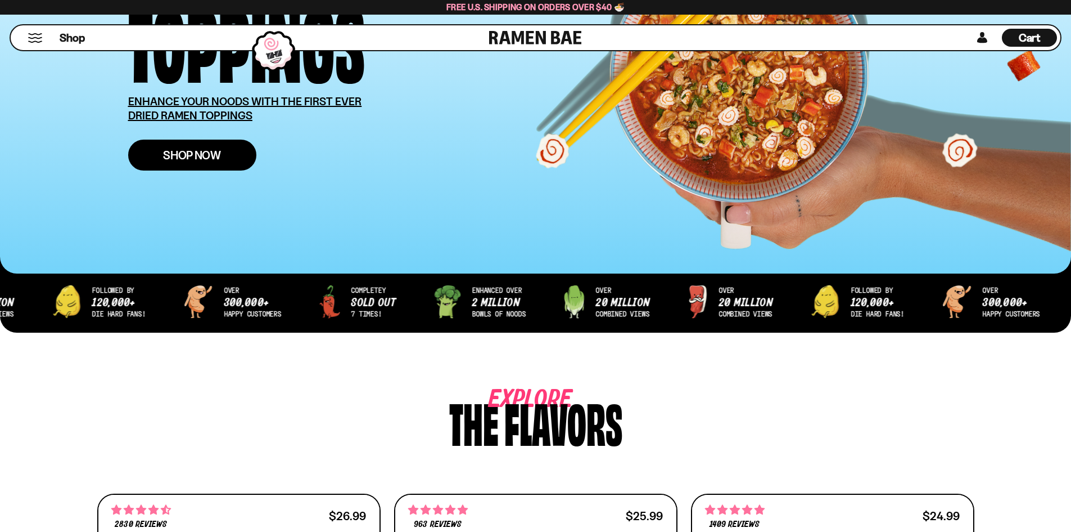 Image resolution: width=1071 pixels, height=532 pixels. I want to click on span: 4.76 stars, so click(735, 510).